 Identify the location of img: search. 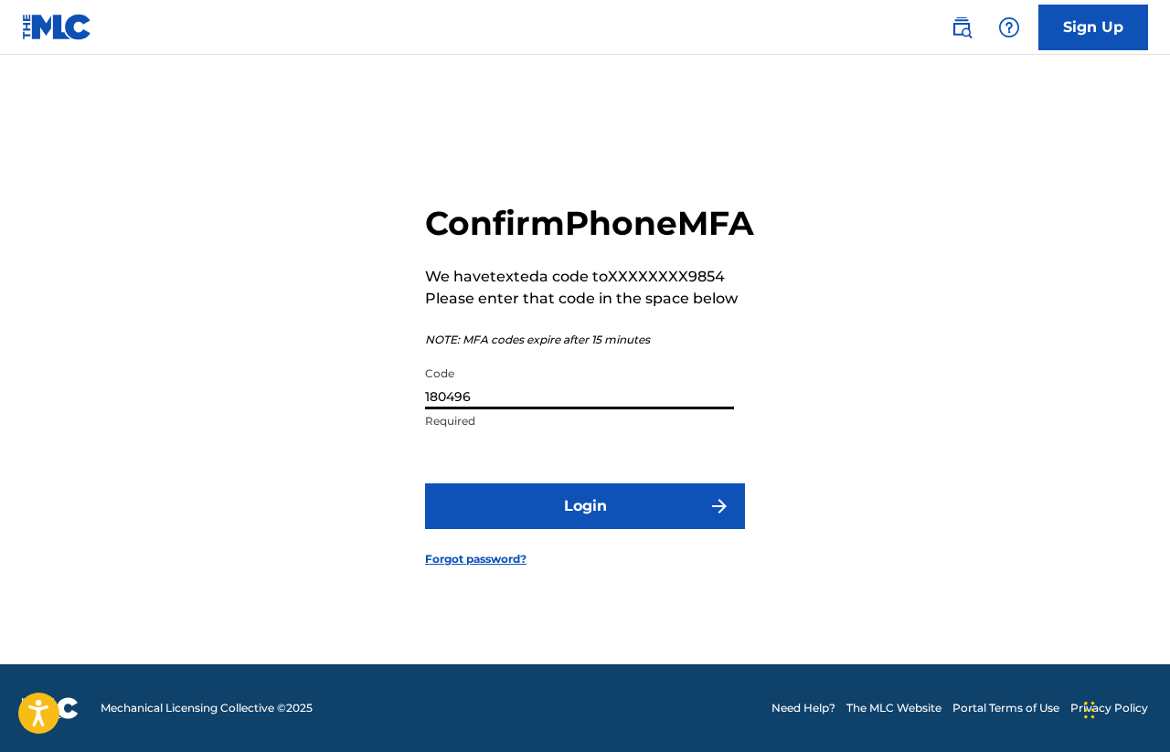
(962, 27).